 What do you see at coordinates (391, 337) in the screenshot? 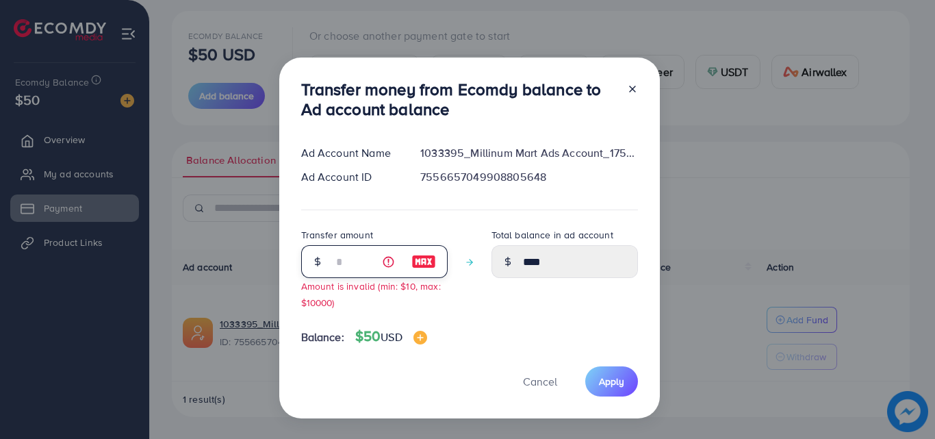
I see `span: USD` at bounding box center [391, 337].